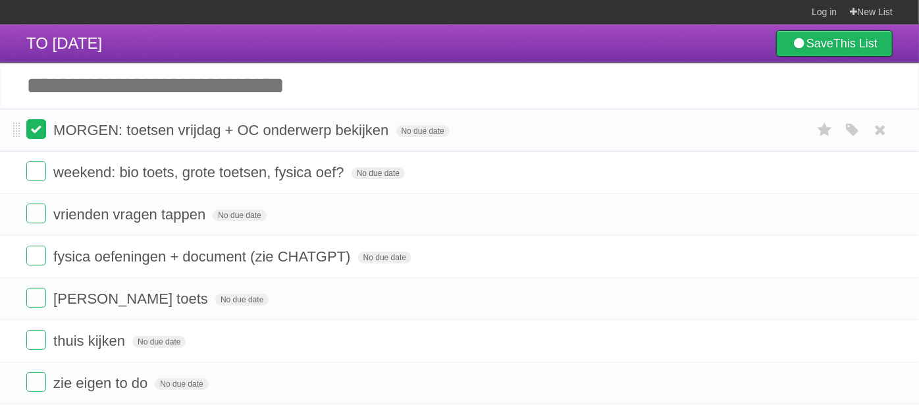 The height and width of the screenshot is (413, 919). What do you see at coordinates (91, 340) in the screenshot?
I see `span: thuis kijken` at bounding box center [91, 340].